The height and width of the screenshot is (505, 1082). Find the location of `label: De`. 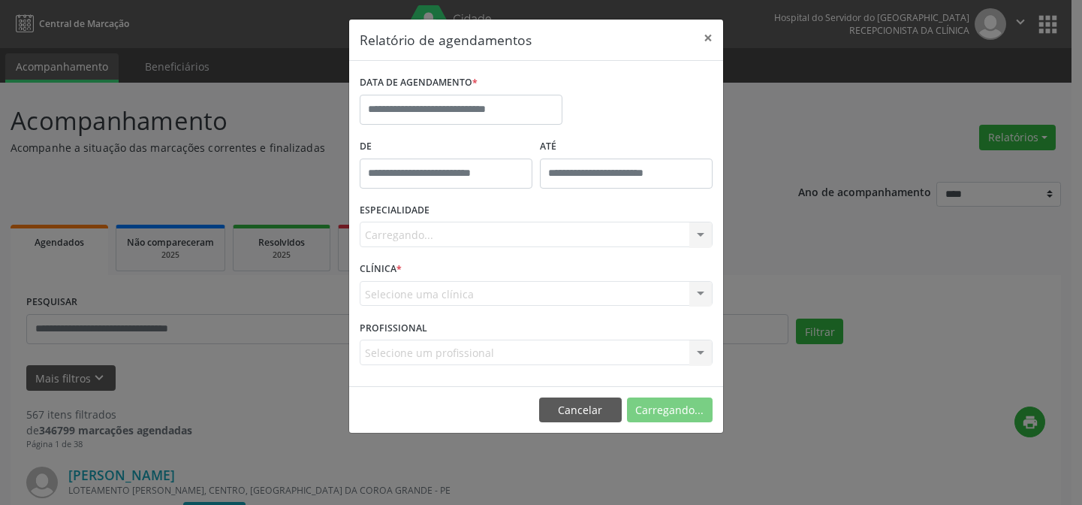

label: De is located at coordinates (446, 146).